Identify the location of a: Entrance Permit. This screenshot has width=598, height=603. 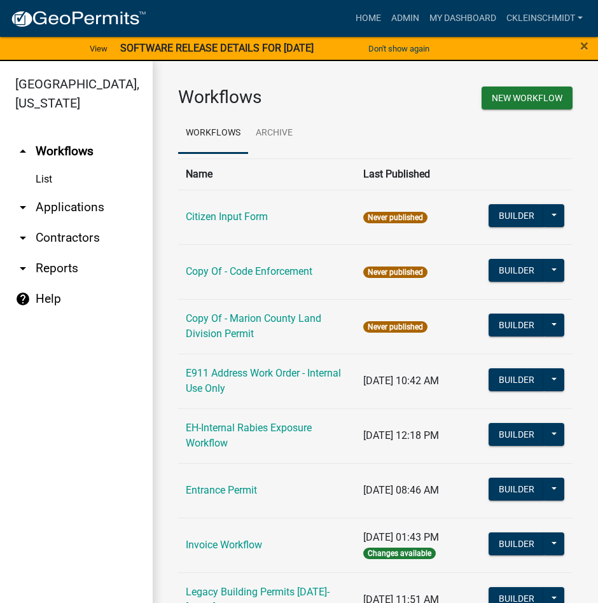
(221, 490).